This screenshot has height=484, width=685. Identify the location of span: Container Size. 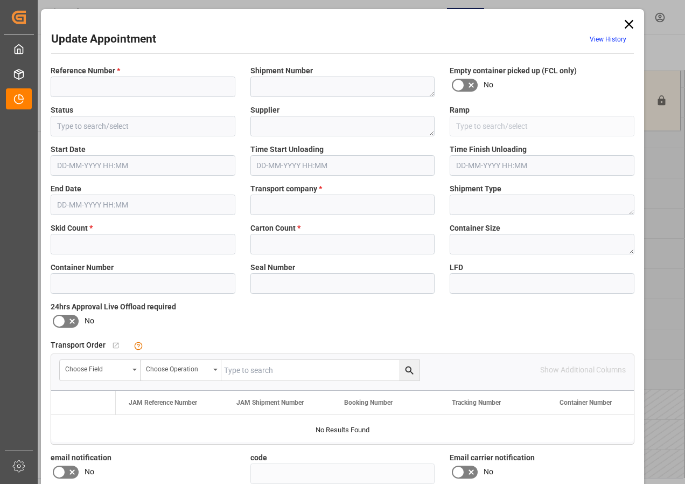
(475, 228).